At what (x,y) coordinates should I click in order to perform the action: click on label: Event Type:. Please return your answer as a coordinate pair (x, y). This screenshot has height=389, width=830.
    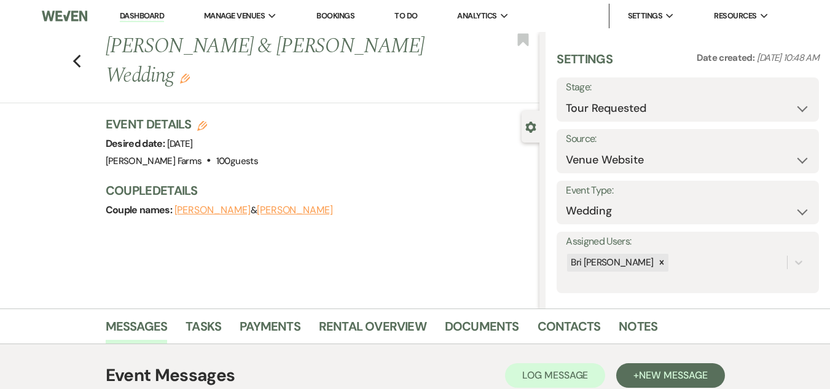
    Looking at the image, I should click on (687, 190).